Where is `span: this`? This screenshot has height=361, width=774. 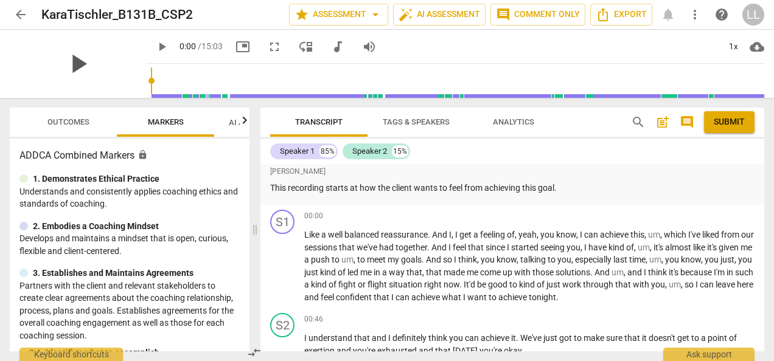 span: this is located at coordinates (637, 235).